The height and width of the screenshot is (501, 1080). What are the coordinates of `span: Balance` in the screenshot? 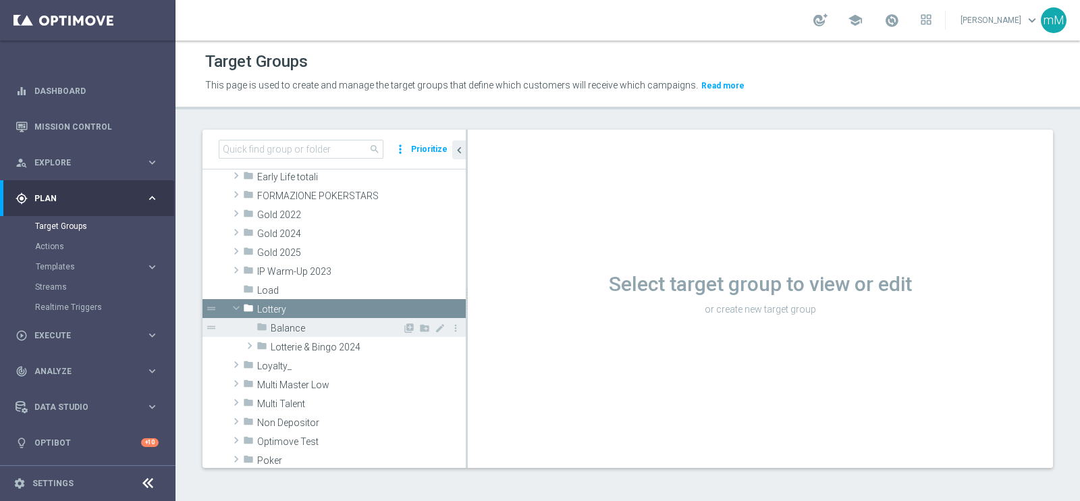 It's located at (336, 328).